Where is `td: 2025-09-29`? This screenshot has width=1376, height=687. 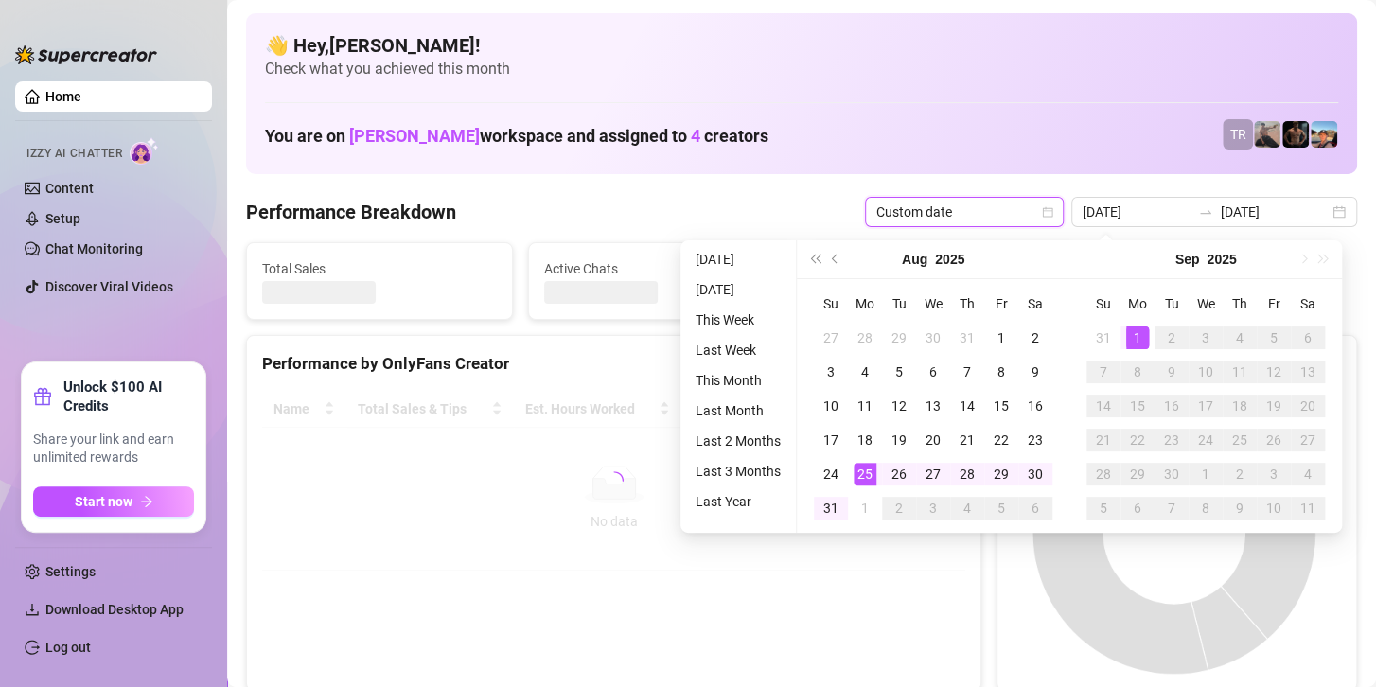
td: 2025-09-29 is located at coordinates (1137, 474).